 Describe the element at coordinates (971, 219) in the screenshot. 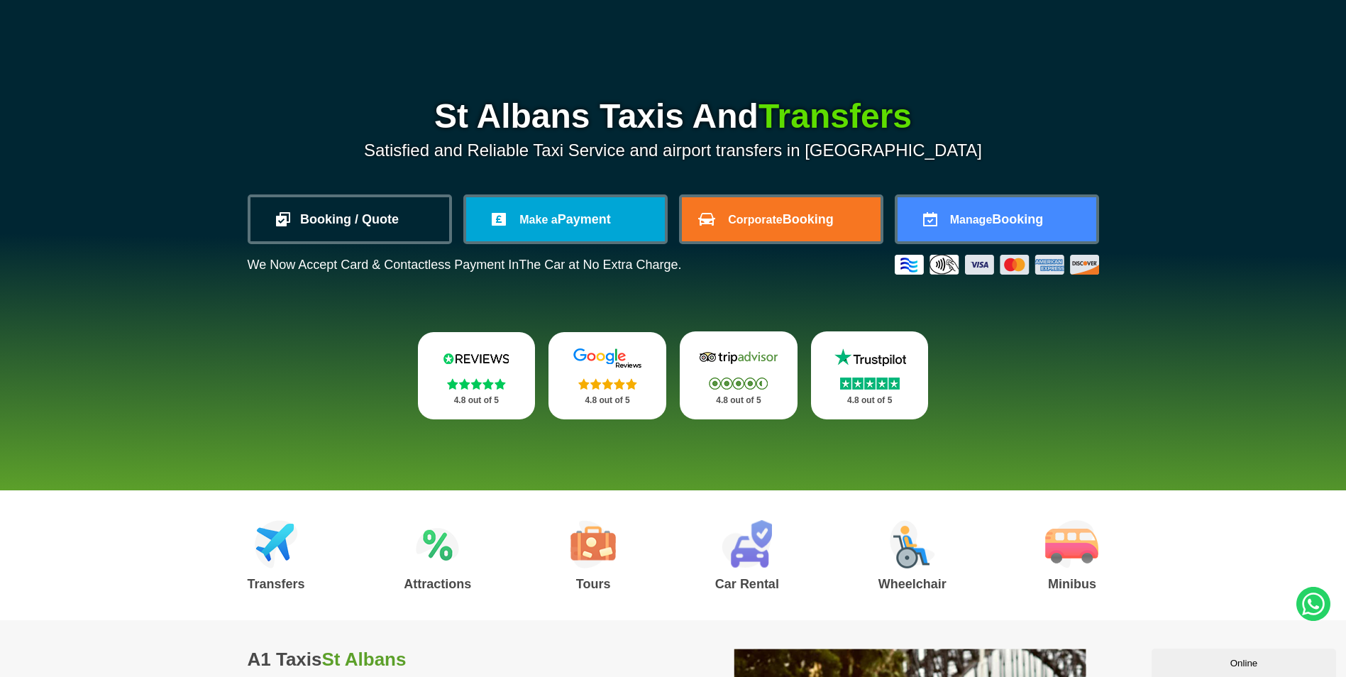

I see `span: Manage` at that location.